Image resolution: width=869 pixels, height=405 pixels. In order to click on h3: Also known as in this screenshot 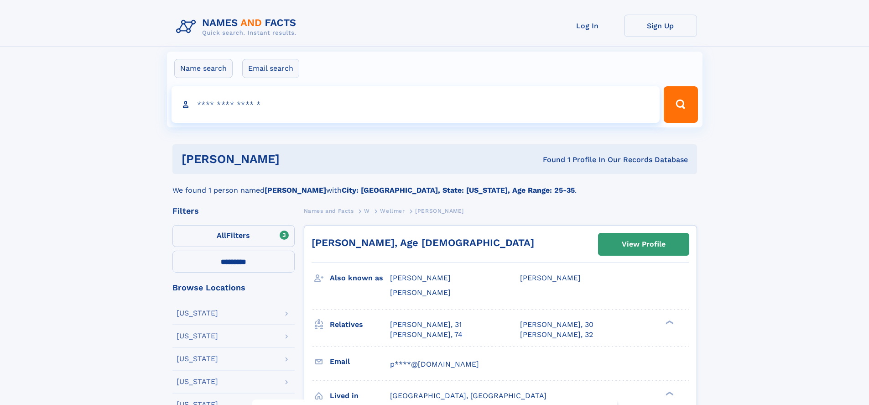, I will do `click(360, 278)`.